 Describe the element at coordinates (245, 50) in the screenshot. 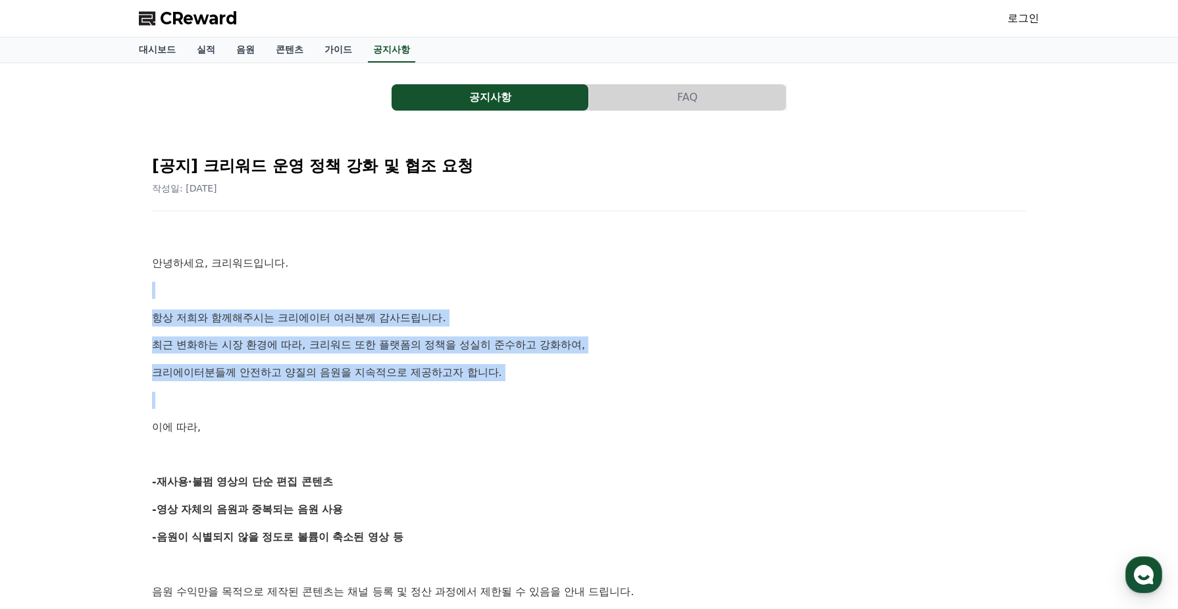

I see `a: 음원` at that location.